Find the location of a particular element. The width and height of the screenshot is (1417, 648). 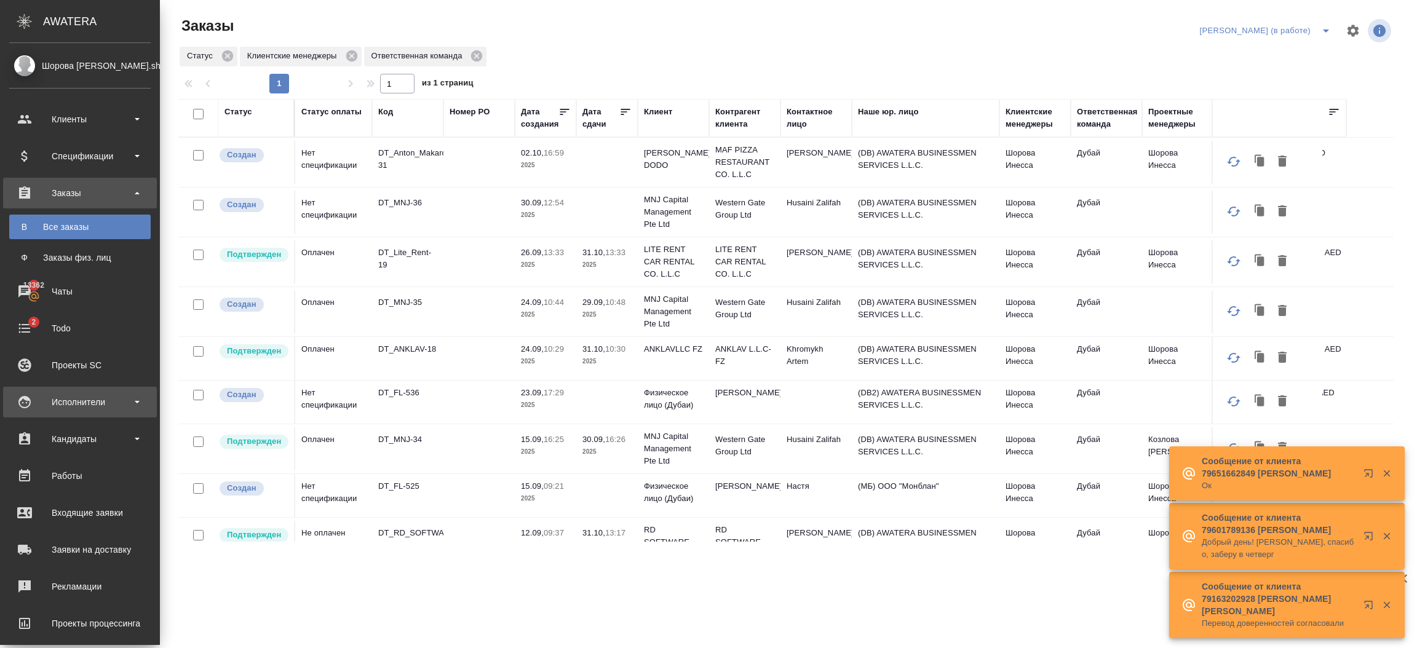

p: DT_ANKLAV-18 is located at coordinates (408, 349).